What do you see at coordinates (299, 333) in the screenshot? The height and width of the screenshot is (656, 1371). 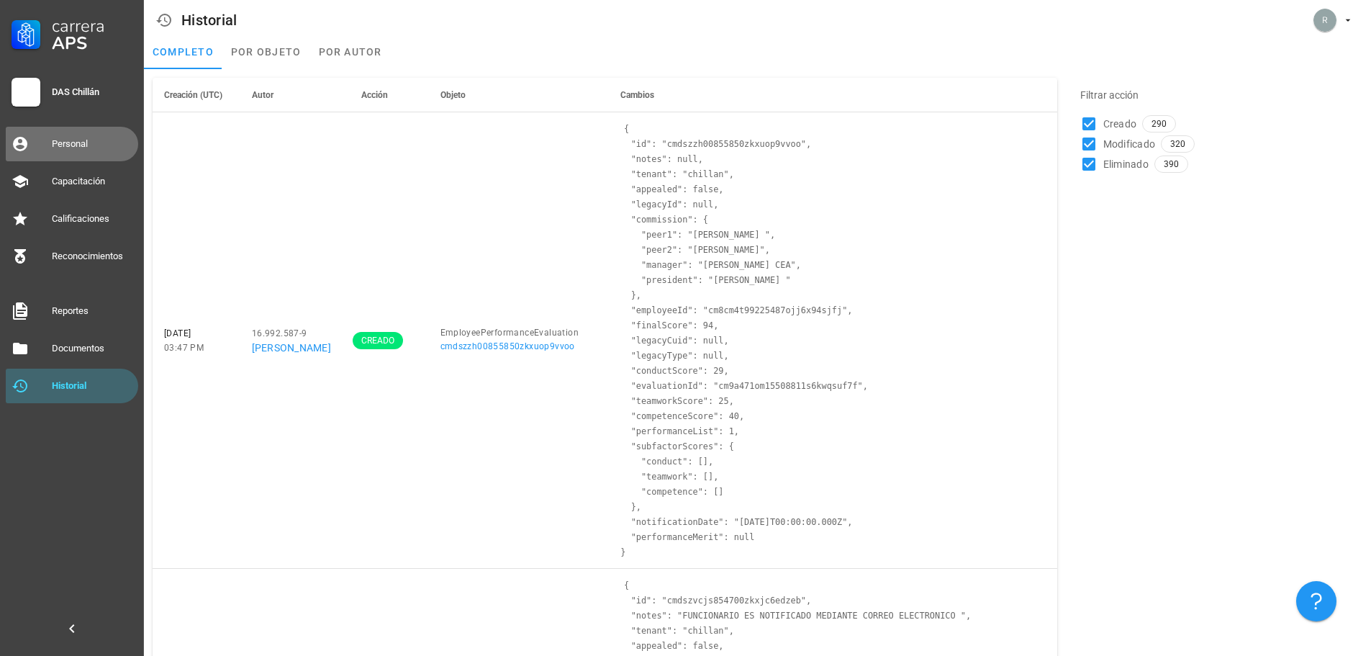 I see `div: 16.992.587-9` at bounding box center [299, 333].